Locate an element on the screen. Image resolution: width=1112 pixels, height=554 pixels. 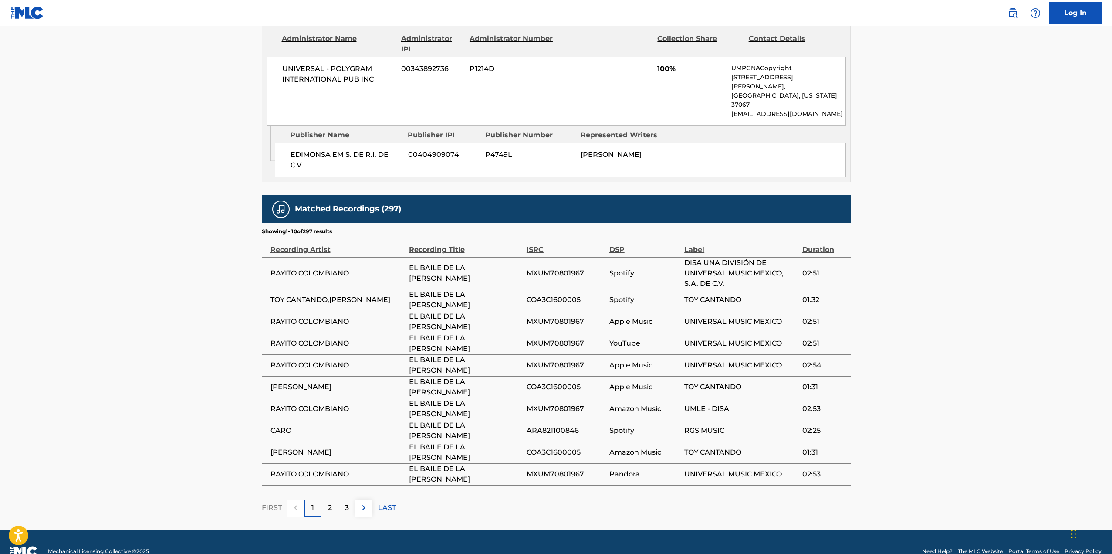
img: MLC Logo is located at coordinates (27, 13).